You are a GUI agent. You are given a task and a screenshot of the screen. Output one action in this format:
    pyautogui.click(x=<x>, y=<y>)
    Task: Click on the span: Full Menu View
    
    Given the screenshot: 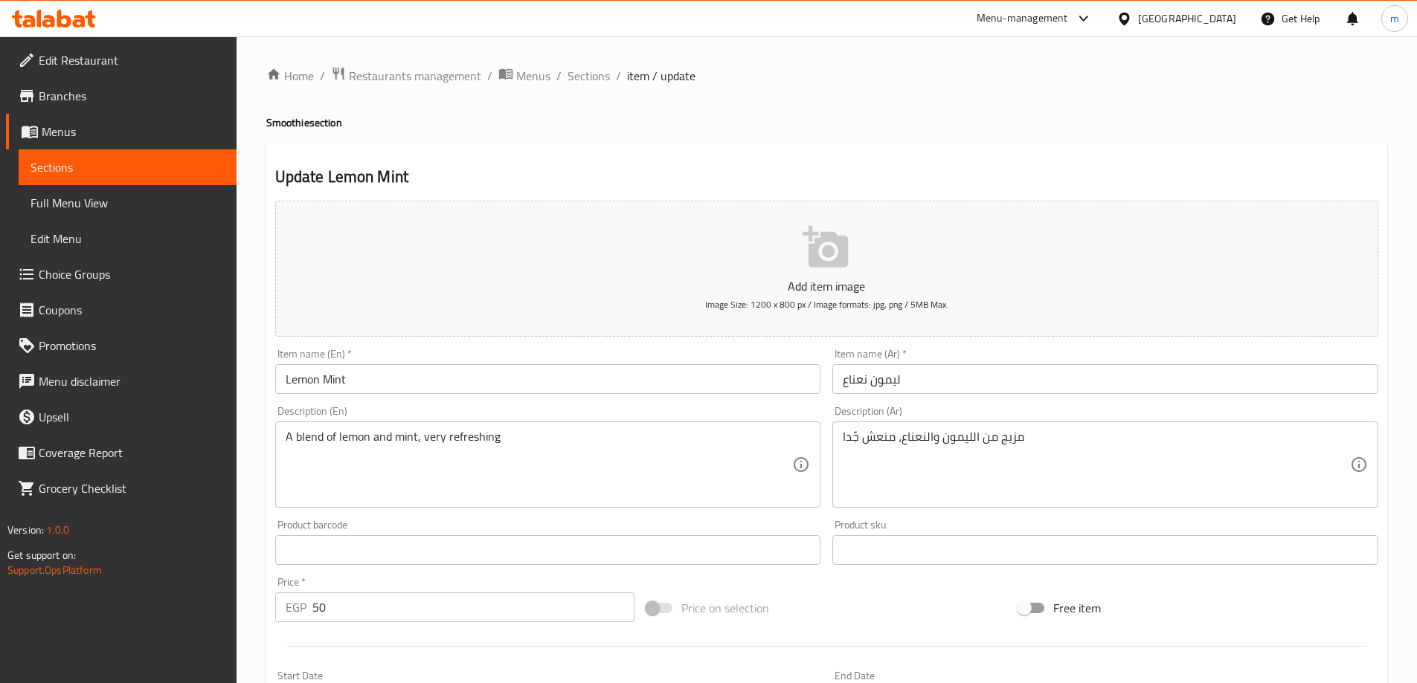 What is the action you would take?
    pyautogui.click(x=127, y=203)
    